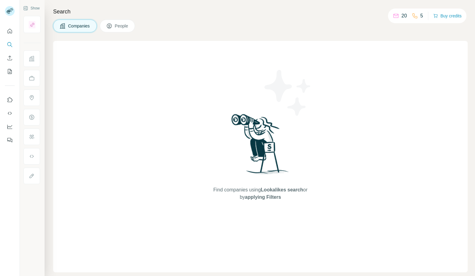  Describe the element at coordinates (31, 8) in the screenshot. I see `button: Show` at that location.